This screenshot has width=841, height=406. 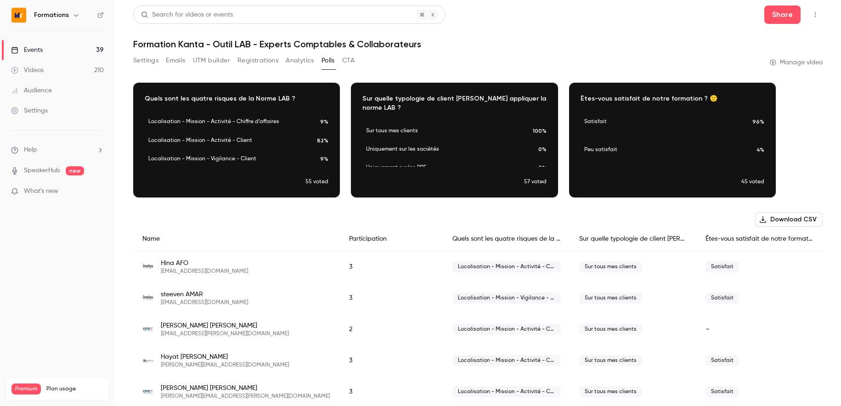 I want to click on li: help-dropdown-opener, so click(x=57, y=150).